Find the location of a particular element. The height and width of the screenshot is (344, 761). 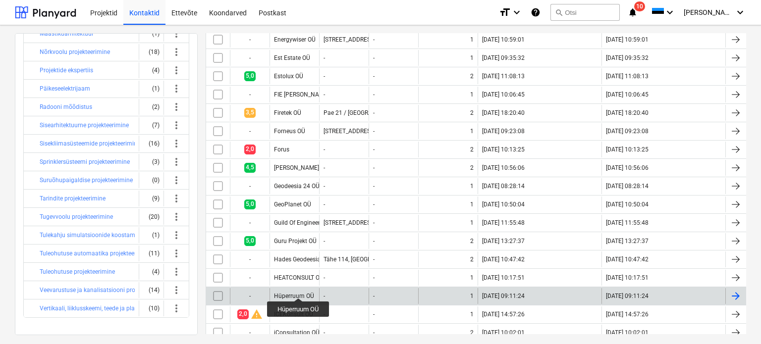

div: HEATCONSULT OÜ is located at coordinates (299, 278).